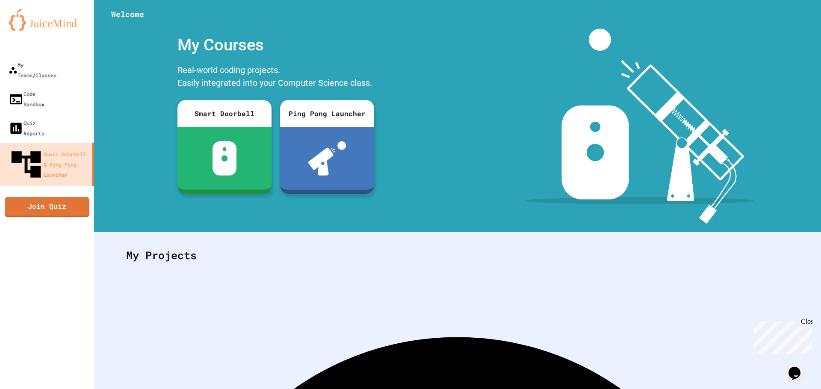 The height and width of the screenshot is (389, 821). Describe the element at coordinates (49, 165) in the screenshot. I see `div: Smart Doorbell & Ping Pong Launcher` at that location.